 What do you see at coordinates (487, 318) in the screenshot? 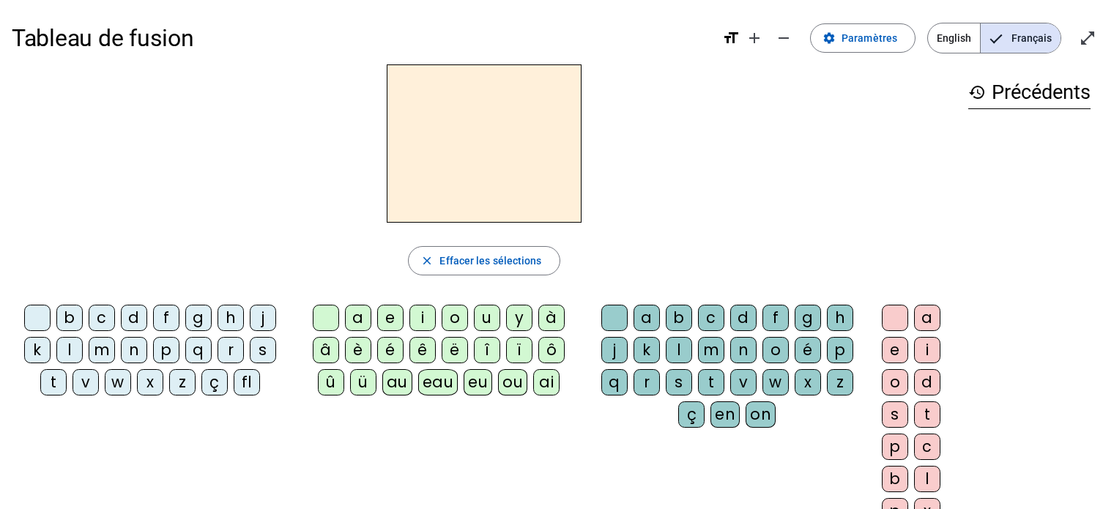
I see `div: u` at bounding box center [487, 318].